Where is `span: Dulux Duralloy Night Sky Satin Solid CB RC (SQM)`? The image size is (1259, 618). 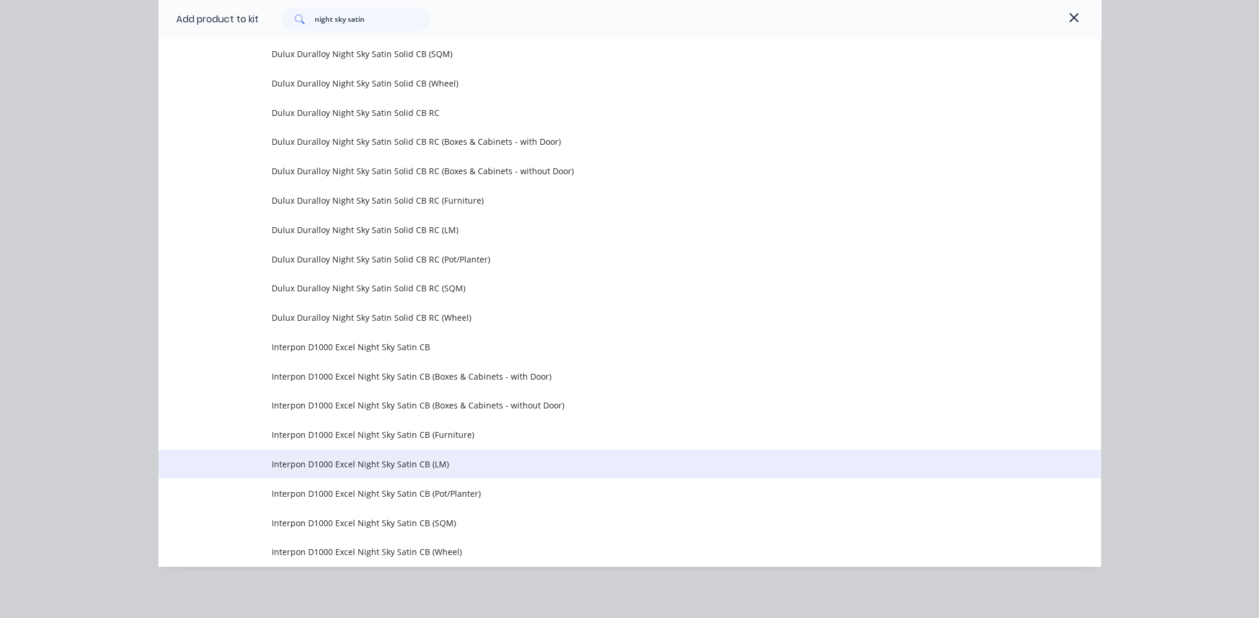
span: Dulux Duralloy Night Sky Satin Solid CB RC (SQM) is located at coordinates (603, 288).